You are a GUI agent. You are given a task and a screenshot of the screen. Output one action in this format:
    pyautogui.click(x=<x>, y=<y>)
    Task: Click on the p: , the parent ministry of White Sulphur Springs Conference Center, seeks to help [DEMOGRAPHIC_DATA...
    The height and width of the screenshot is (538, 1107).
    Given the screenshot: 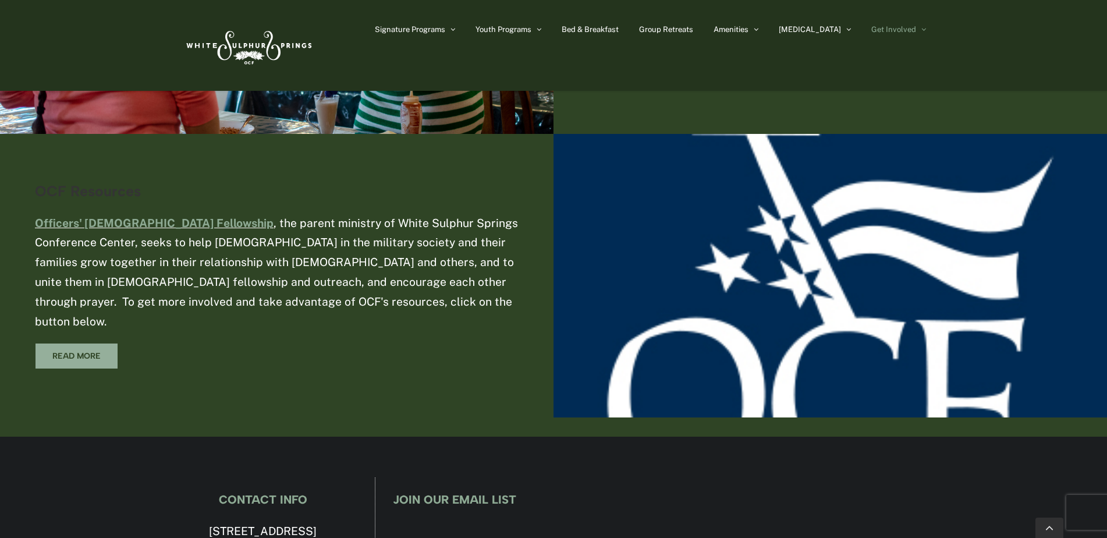 What is the action you would take?
    pyautogui.click(x=276, y=272)
    